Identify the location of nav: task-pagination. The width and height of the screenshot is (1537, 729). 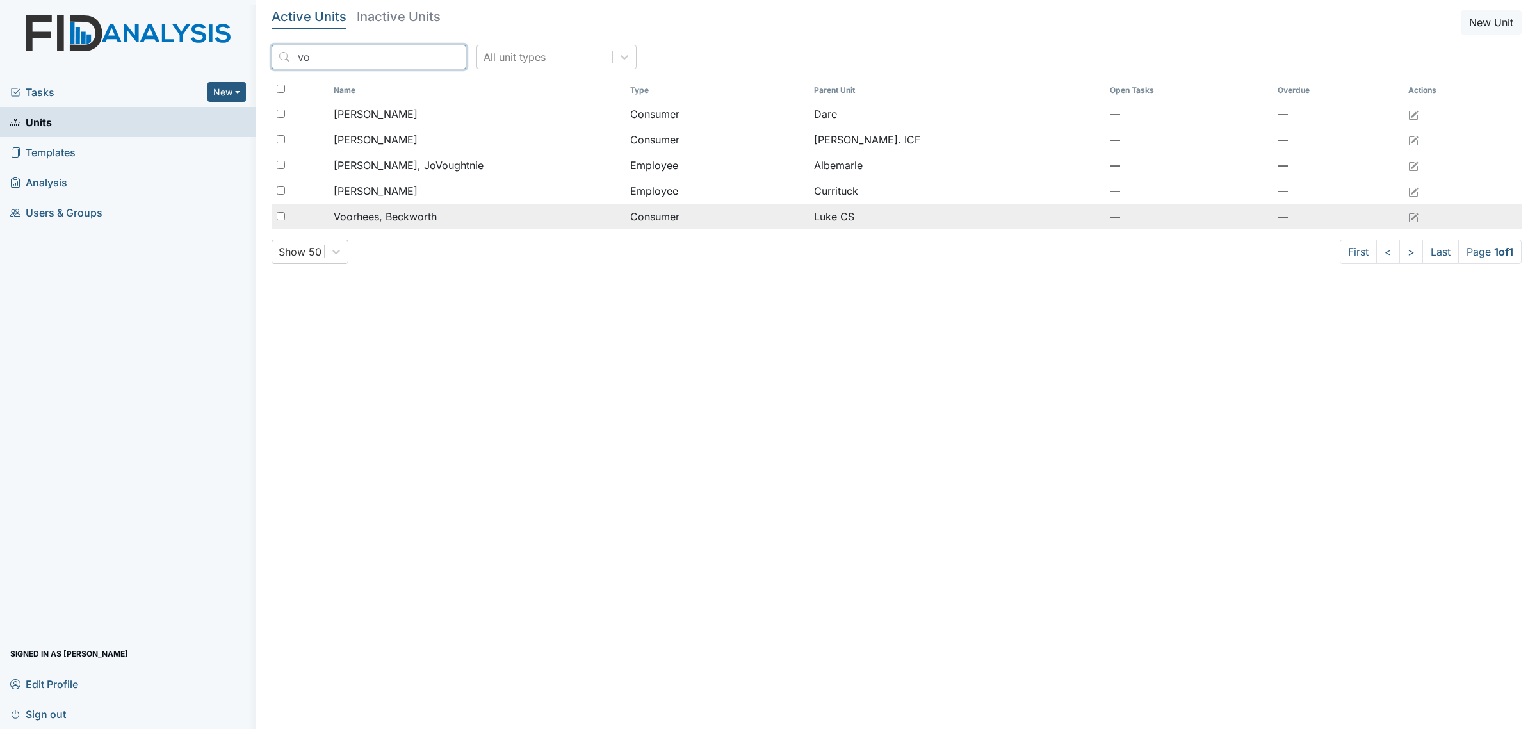
(1430, 252).